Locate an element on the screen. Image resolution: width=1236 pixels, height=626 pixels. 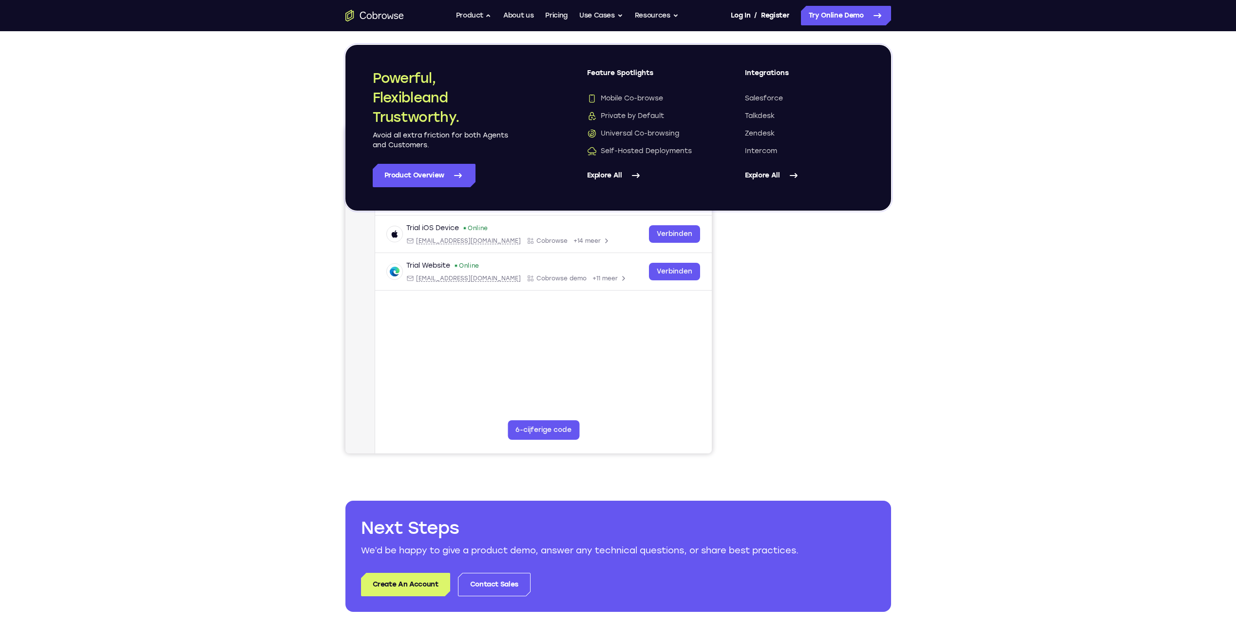
label: demo_id is located at coordinates (209, 37).